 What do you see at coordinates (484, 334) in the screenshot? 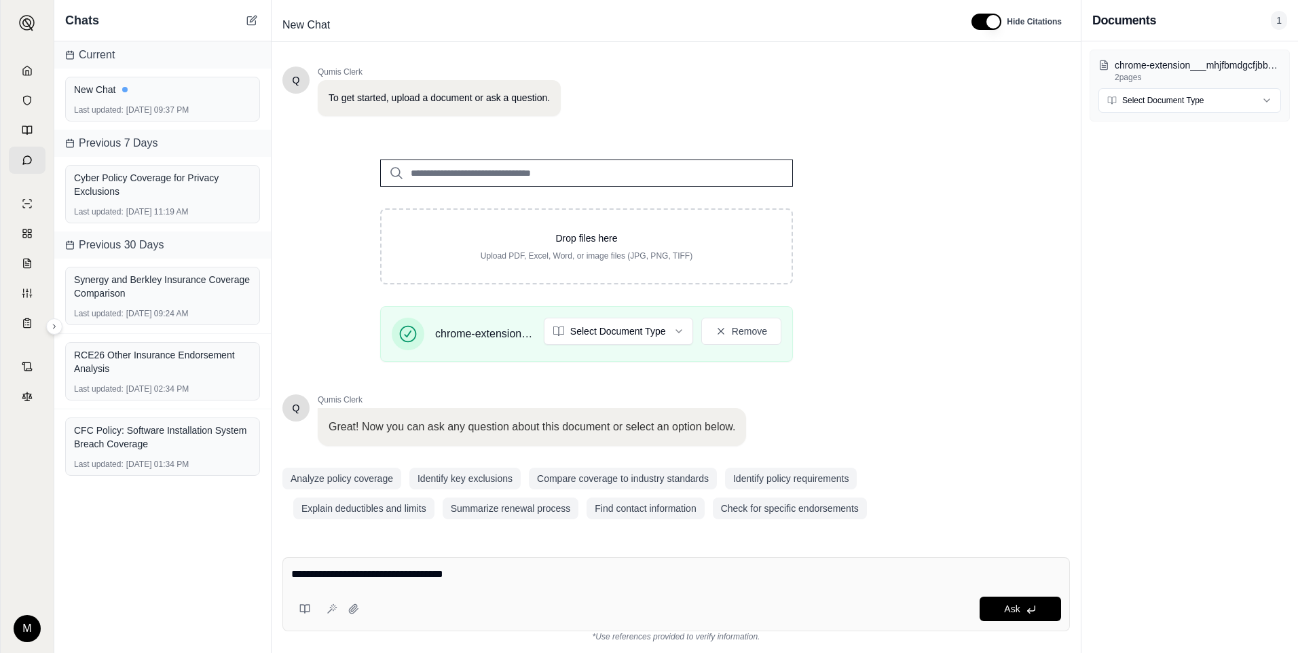
I see `span: chrome-extension___mhjfbmdgcfjbbpaeojofohoefgiehja.PDF` at bounding box center [484, 334].